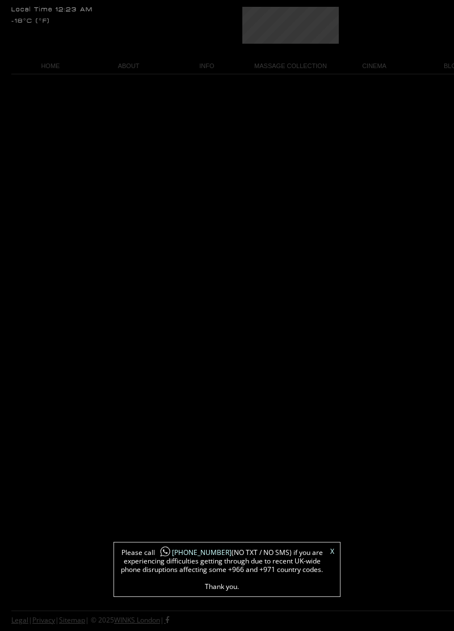 This screenshot has width=454, height=631. I want to click on span: Please call (NO TXT / NO SMS) if you are experiencing difficulties getting through due to recent ..., so click(222, 569).